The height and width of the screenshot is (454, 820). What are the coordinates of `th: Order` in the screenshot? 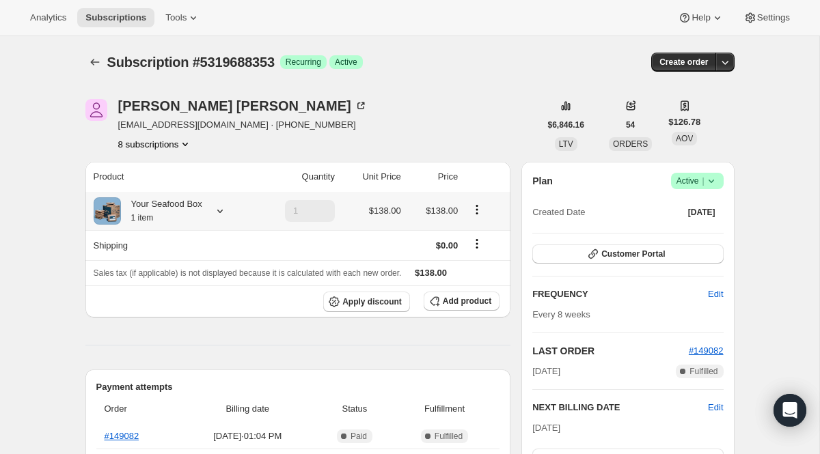 It's located at (138, 409).